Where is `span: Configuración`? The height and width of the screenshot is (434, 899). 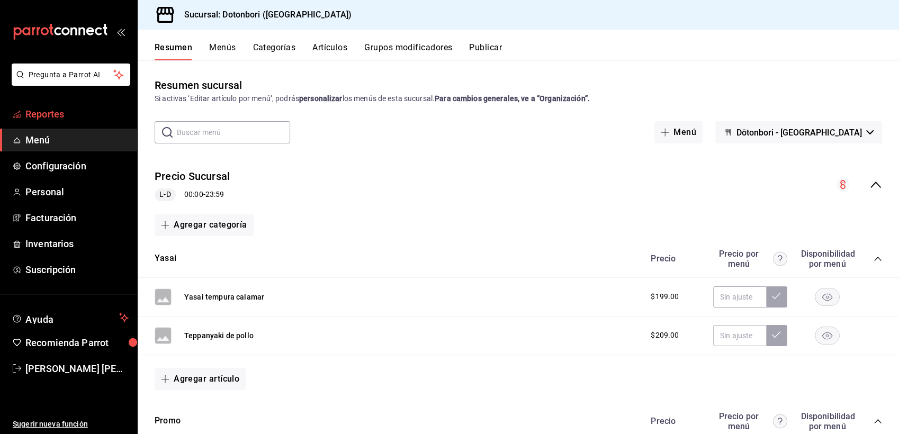 span: Configuración is located at coordinates (77, 166).